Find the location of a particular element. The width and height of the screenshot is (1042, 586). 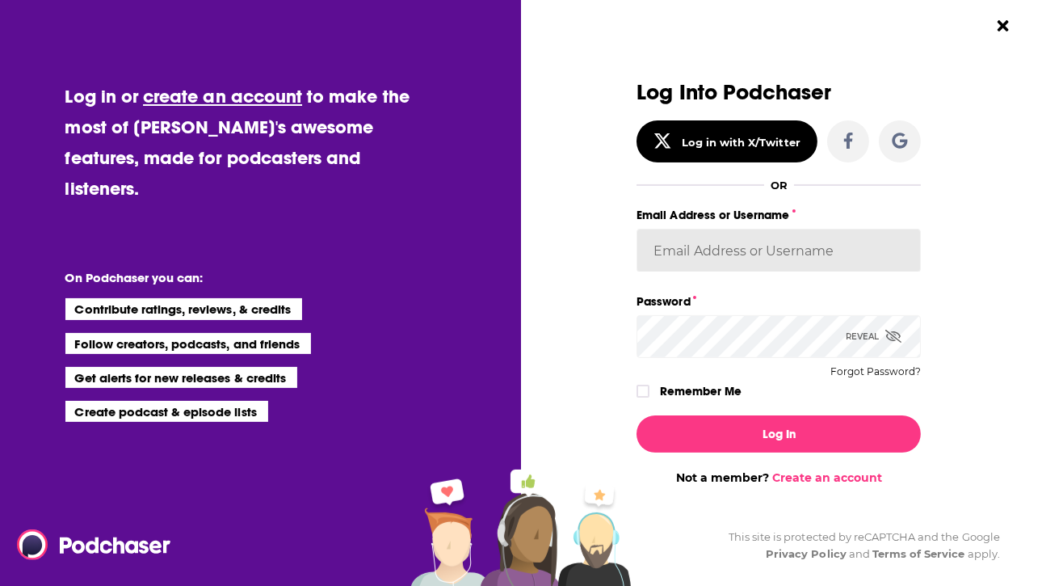

a: Podchaser - Follow, Share and Rate Podcasts is located at coordinates (88, 544).